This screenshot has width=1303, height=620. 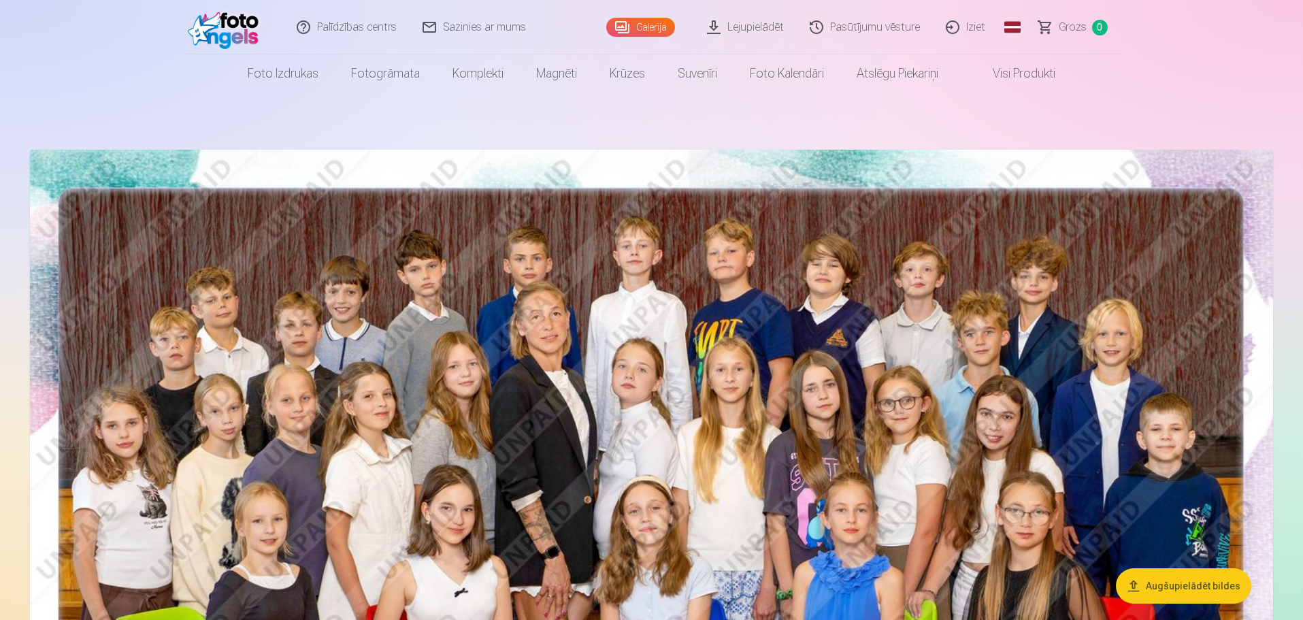 I want to click on span: 0, so click(x=1100, y=27).